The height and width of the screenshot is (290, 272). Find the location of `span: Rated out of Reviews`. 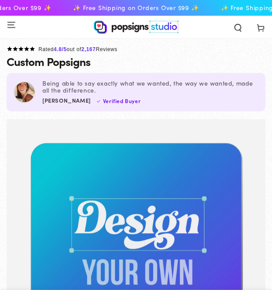

span: Rated out of Reviews is located at coordinates (78, 49).